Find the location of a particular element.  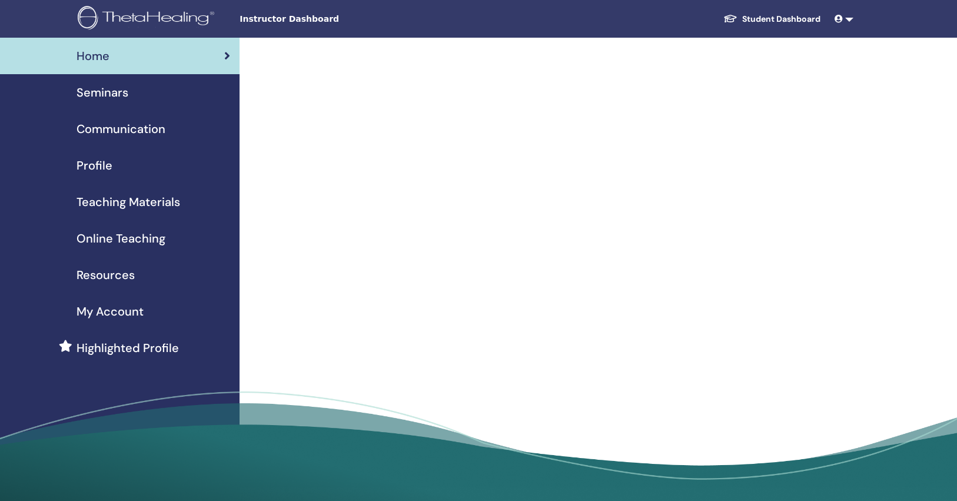

span: Teaching Materials is located at coordinates (128, 202).